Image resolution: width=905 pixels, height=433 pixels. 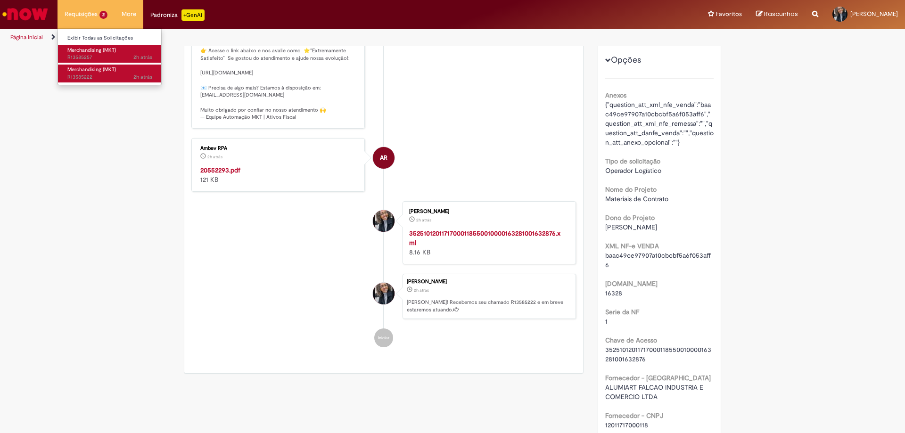 What do you see at coordinates (484, 238) in the screenshot?
I see `strong: 35251012011717000118550010000163281001632876.xml` at bounding box center [484, 238].